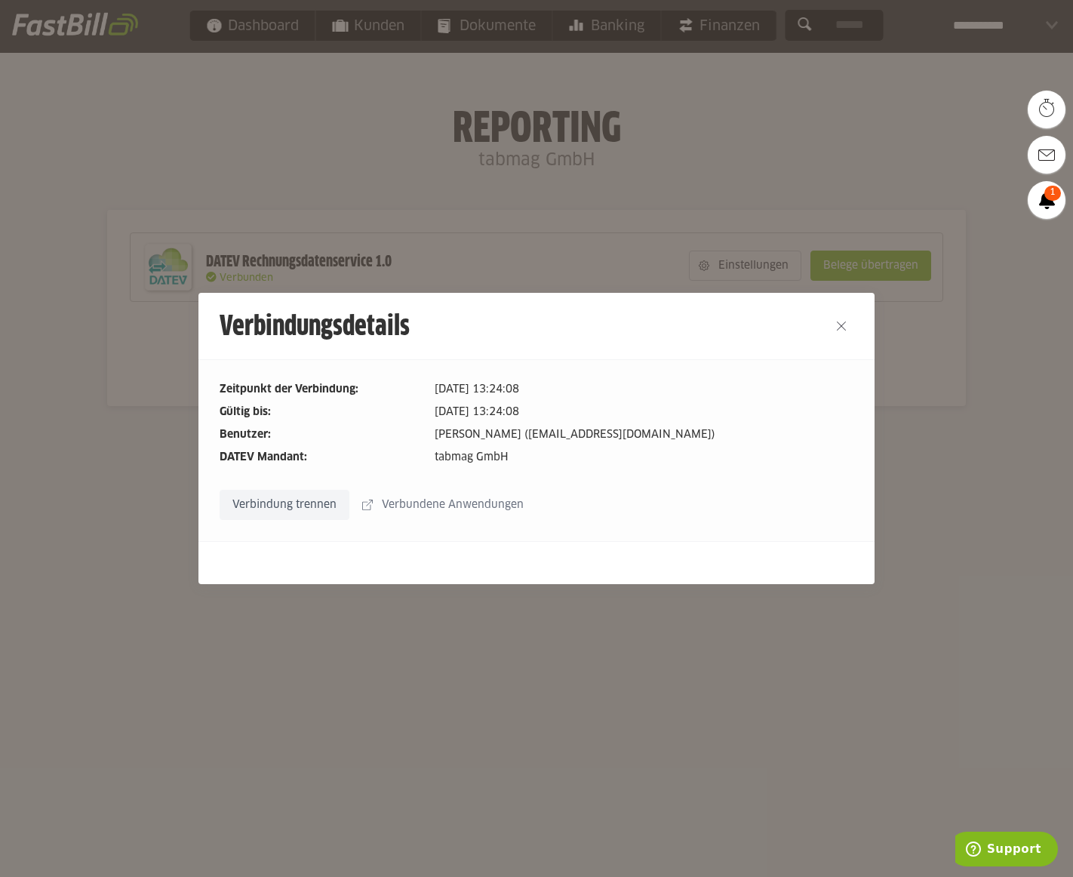 The width and height of the screenshot is (1073, 877). Describe the element at coordinates (321, 435) in the screenshot. I see `dt: Benutzer:` at that location.